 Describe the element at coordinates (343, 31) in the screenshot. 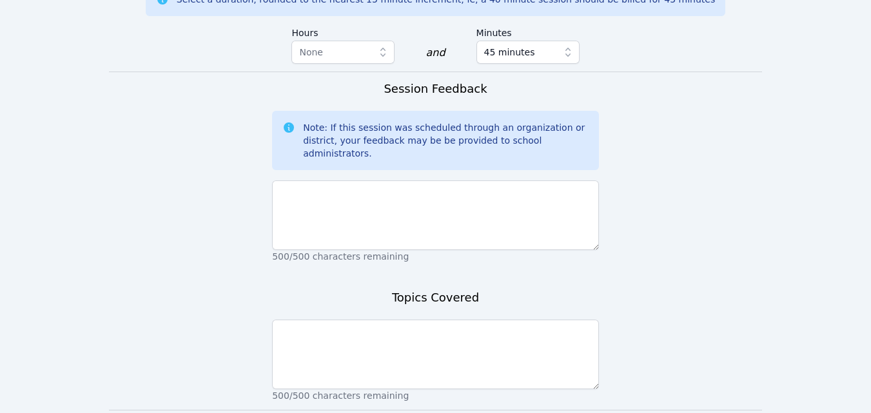

I see `label: Hours` at that location.